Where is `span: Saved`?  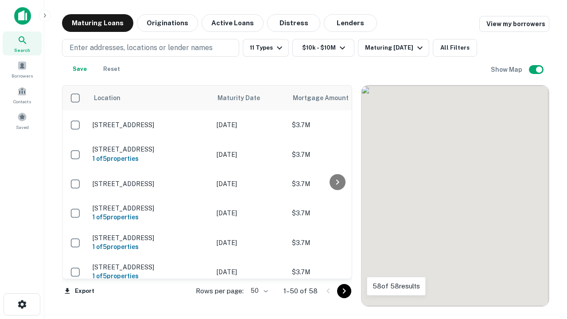
span: Saved is located at coordinates (22, 127).